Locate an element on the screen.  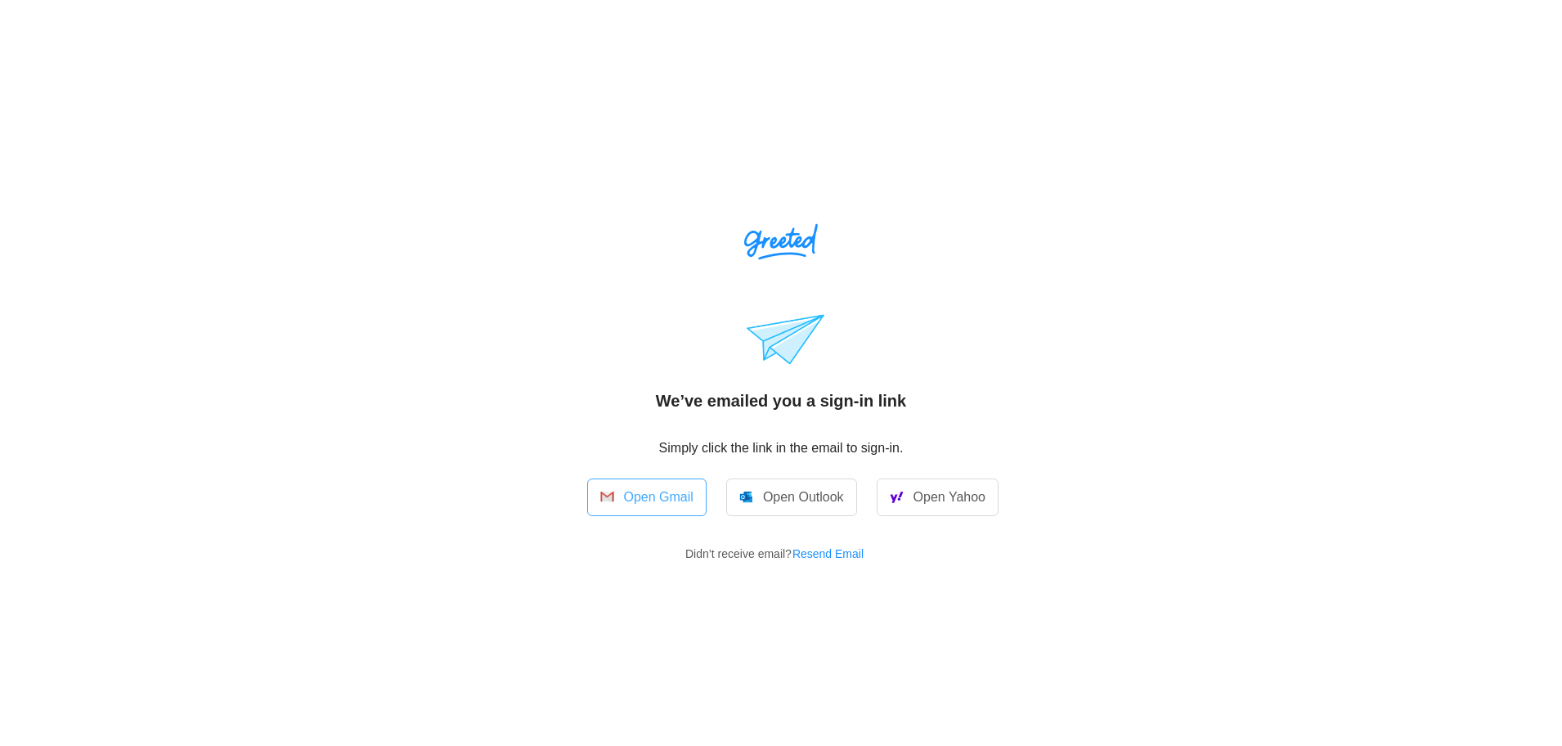
button: Resend Email is located at coordinates (834, 554).